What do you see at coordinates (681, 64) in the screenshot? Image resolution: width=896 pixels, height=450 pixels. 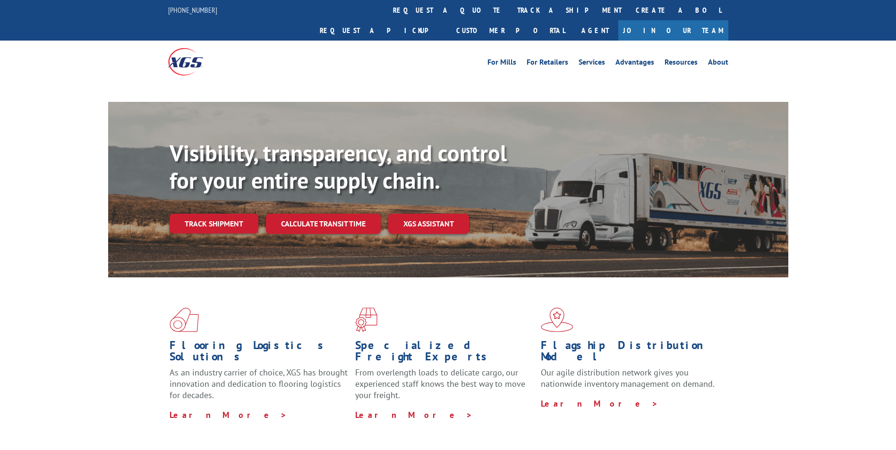 I see `a: Resources` at bounding box center [681, 64].